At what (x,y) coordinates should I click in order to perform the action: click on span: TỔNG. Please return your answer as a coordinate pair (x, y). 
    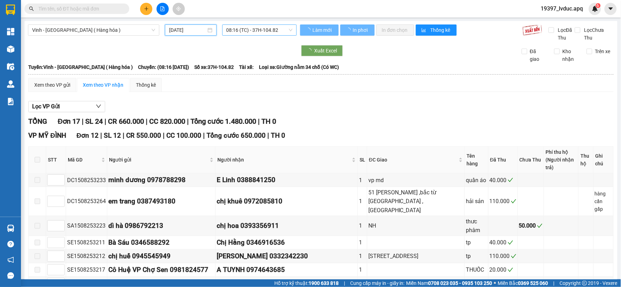
    Looking at the image, I should click on (38, 121).